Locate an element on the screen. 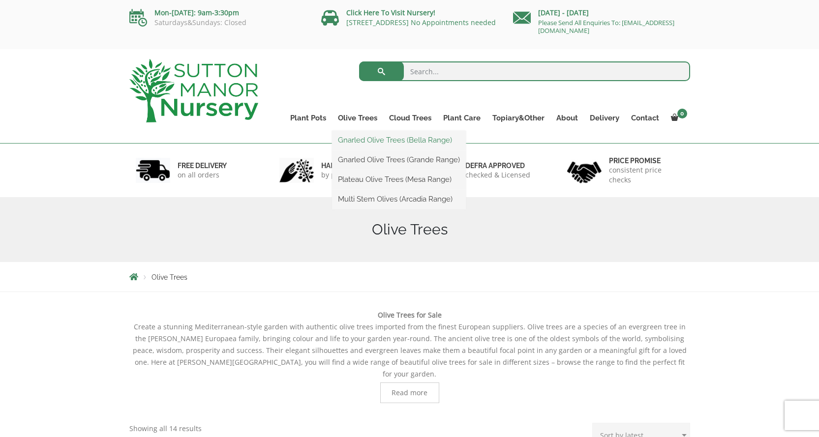  a: Cloud Trees is located at coordinates (410, 118).